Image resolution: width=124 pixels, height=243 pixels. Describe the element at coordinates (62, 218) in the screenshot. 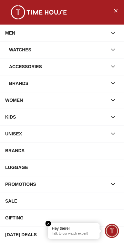

I see `div: GIFTING` at that location.